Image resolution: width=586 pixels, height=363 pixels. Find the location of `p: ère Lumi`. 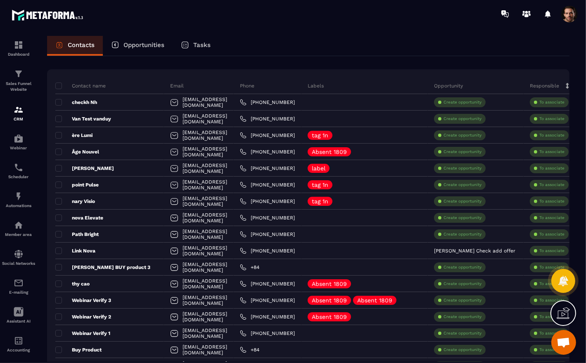

p: ère Lumi is located at coordinates (74, 135).